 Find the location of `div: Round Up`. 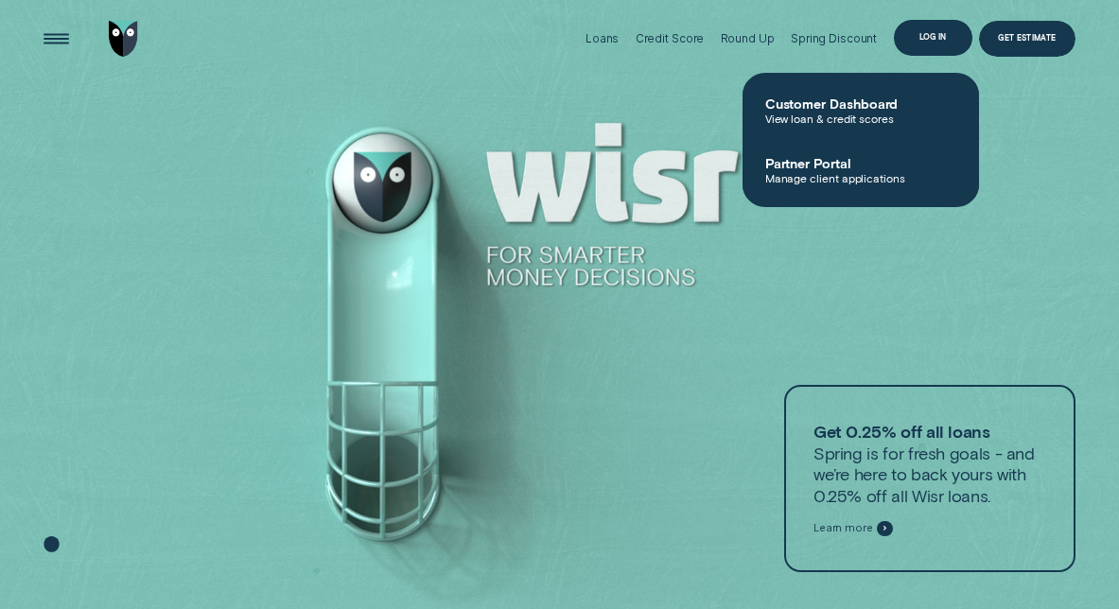

div: Round Up is located at coordinates (747, 39).